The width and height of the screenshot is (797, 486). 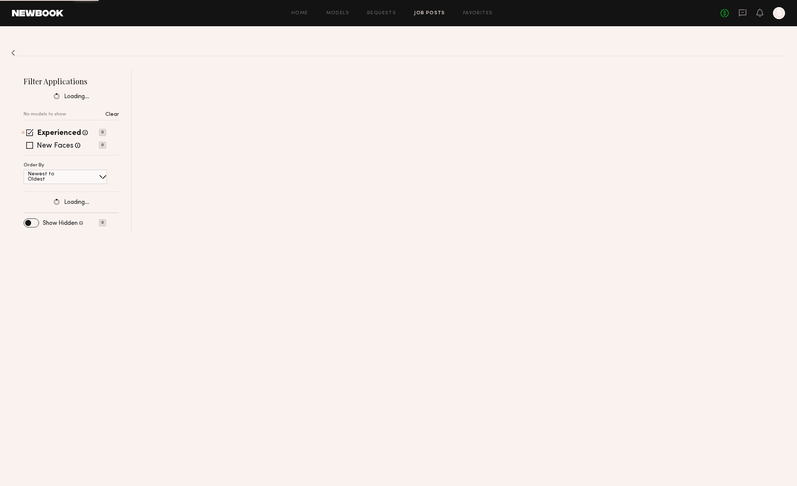 I want to click on img: Back to previous page, so click(x=13, y=53).